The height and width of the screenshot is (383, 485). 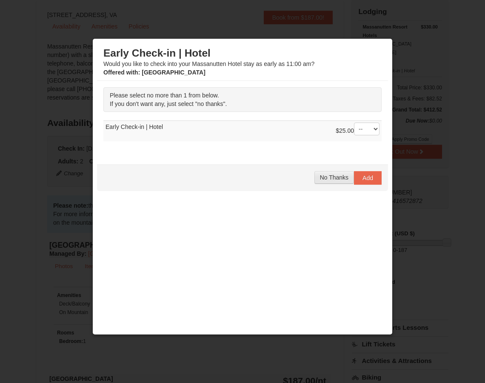 What do you see at coordinates (121, 72) in the screenshot?
I see `span: Offered with` at bounding box center [121, 72].